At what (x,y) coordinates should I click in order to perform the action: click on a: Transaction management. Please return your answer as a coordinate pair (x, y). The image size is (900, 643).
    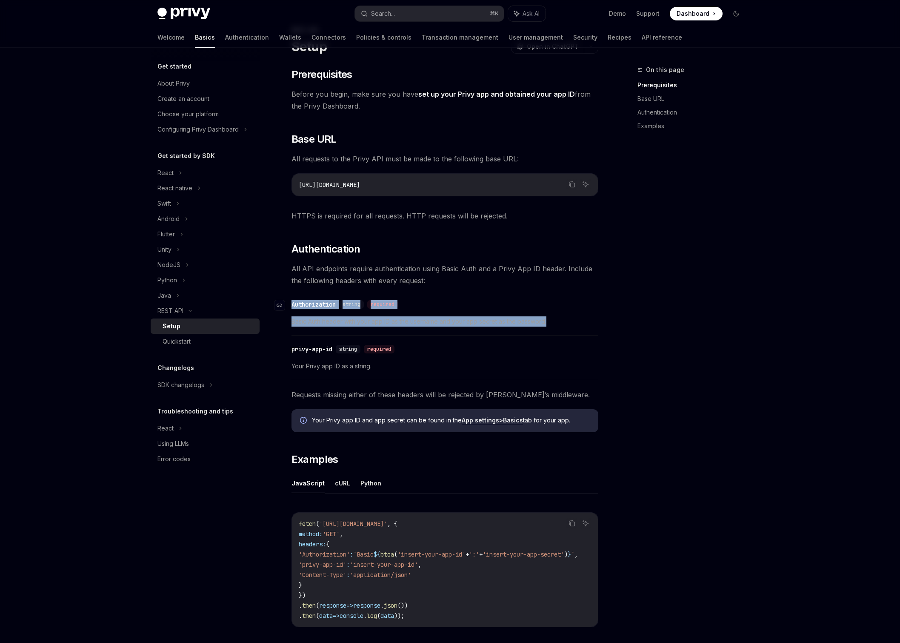
    Looking at the image, I should click on (460, 37).